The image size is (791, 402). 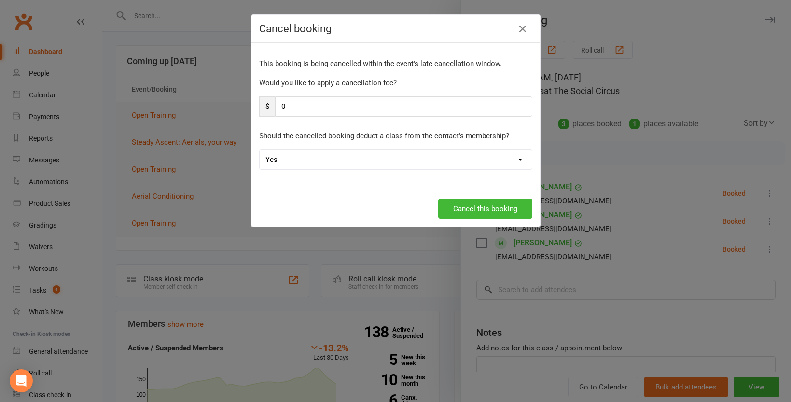 What do you see at coordinates (485, 209) in the screenshot?
I see `button: Cancel this booking` at bounding box center [485, 209].